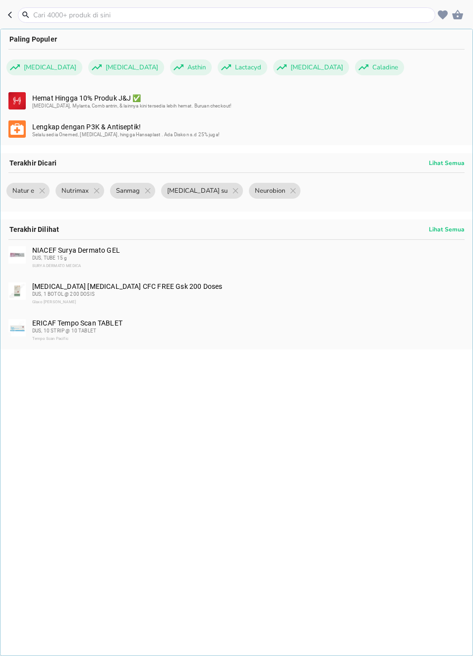 The image size is (473, 656). Describe the element at coordinates (28, 191) in the screenshot. I see `div: Natur e` at that location.